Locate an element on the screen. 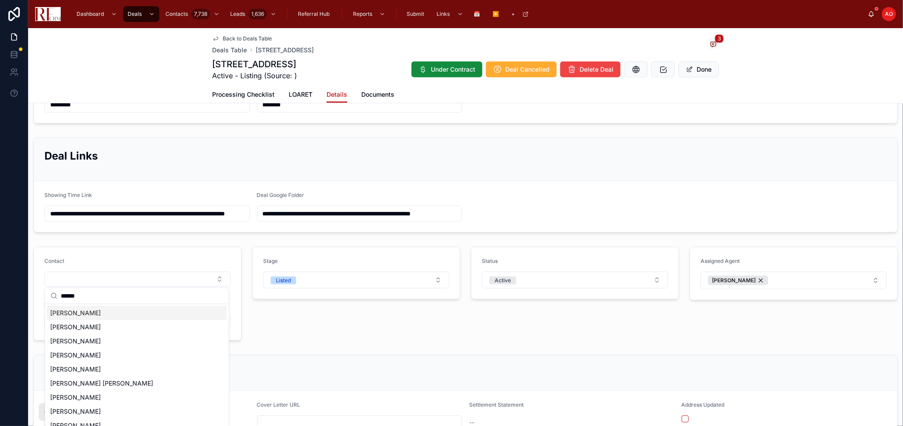  span: LOARET is located at coordinates (300, 95).